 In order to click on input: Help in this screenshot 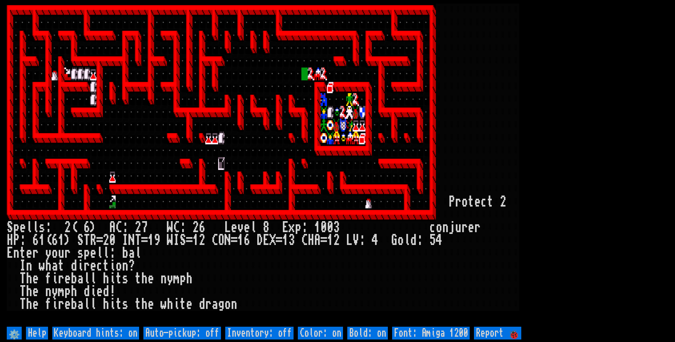, I will do `click(37, 333)`.